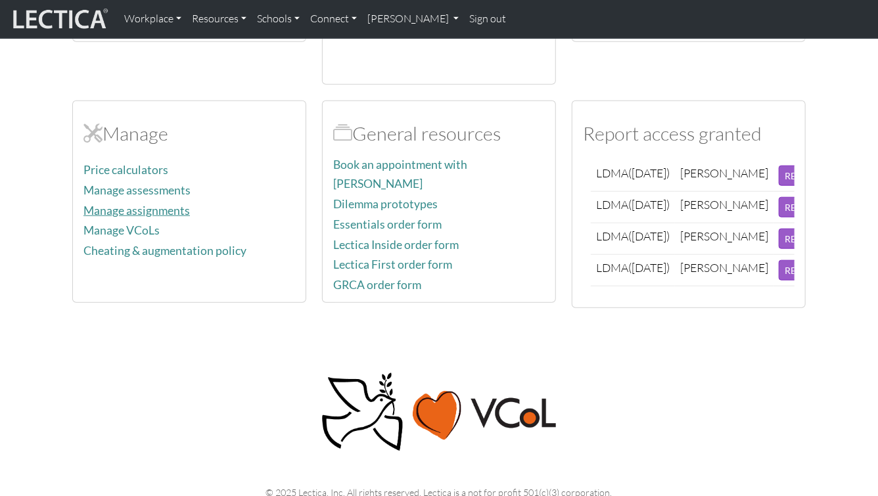 Image resolution: width=878 pixels, height=496 pixels. I want to click on a: Lectica Inside order form, so click(396, 244).